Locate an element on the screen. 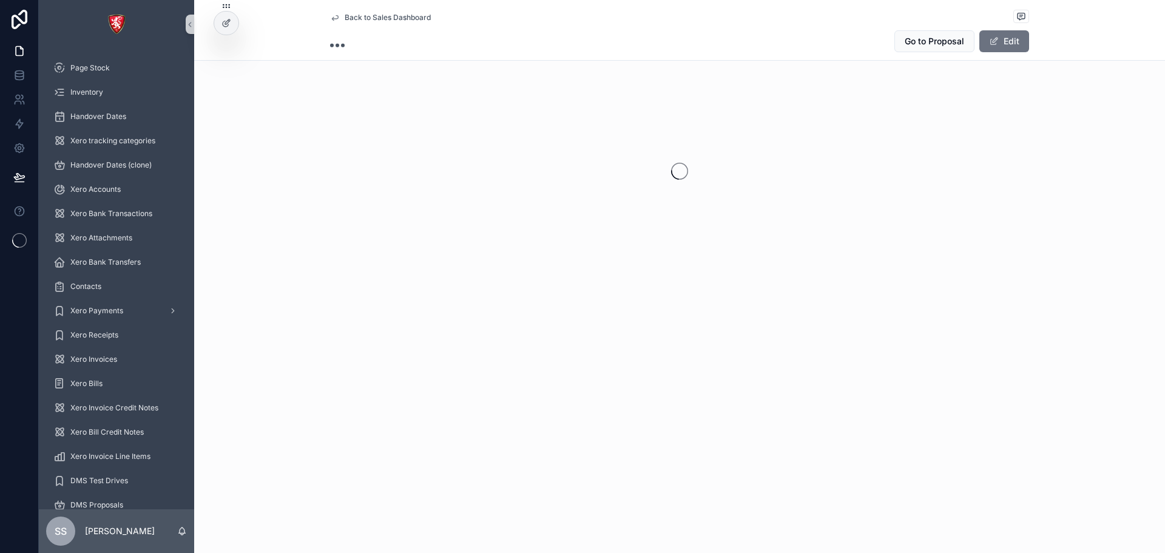 This screenshot has width=1165, height=553. span: Xero Receipts is located at coordinates (94, 335).